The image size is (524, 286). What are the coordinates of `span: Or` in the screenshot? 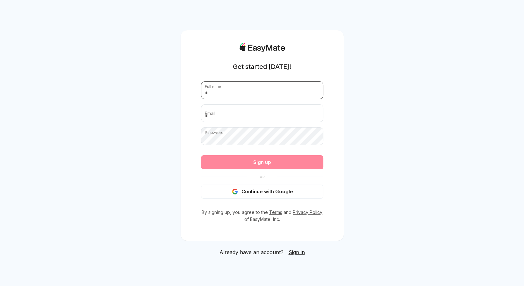 It's located at (262, 177).